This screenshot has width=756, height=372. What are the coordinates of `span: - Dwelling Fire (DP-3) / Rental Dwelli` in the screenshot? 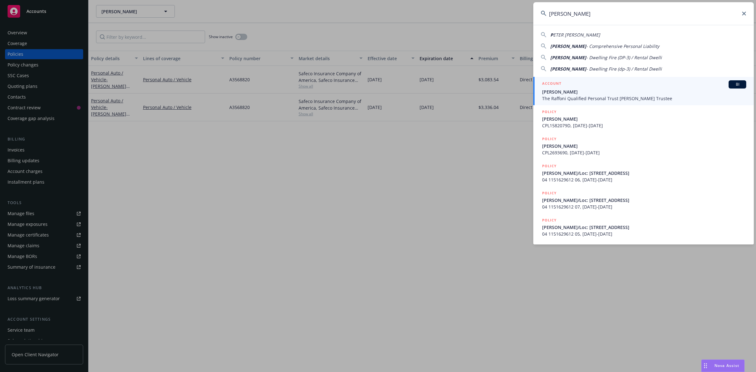 It's located at (624, 57).